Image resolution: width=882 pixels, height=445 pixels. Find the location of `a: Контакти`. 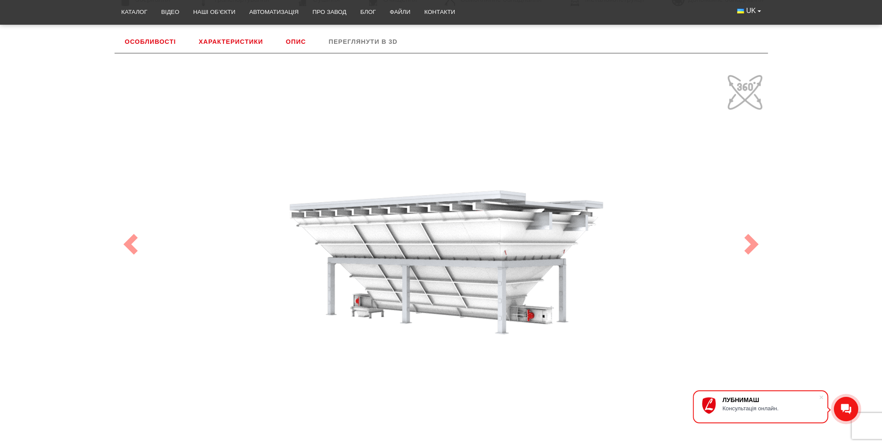

a: Контакти is located at coordinates (439, 12).